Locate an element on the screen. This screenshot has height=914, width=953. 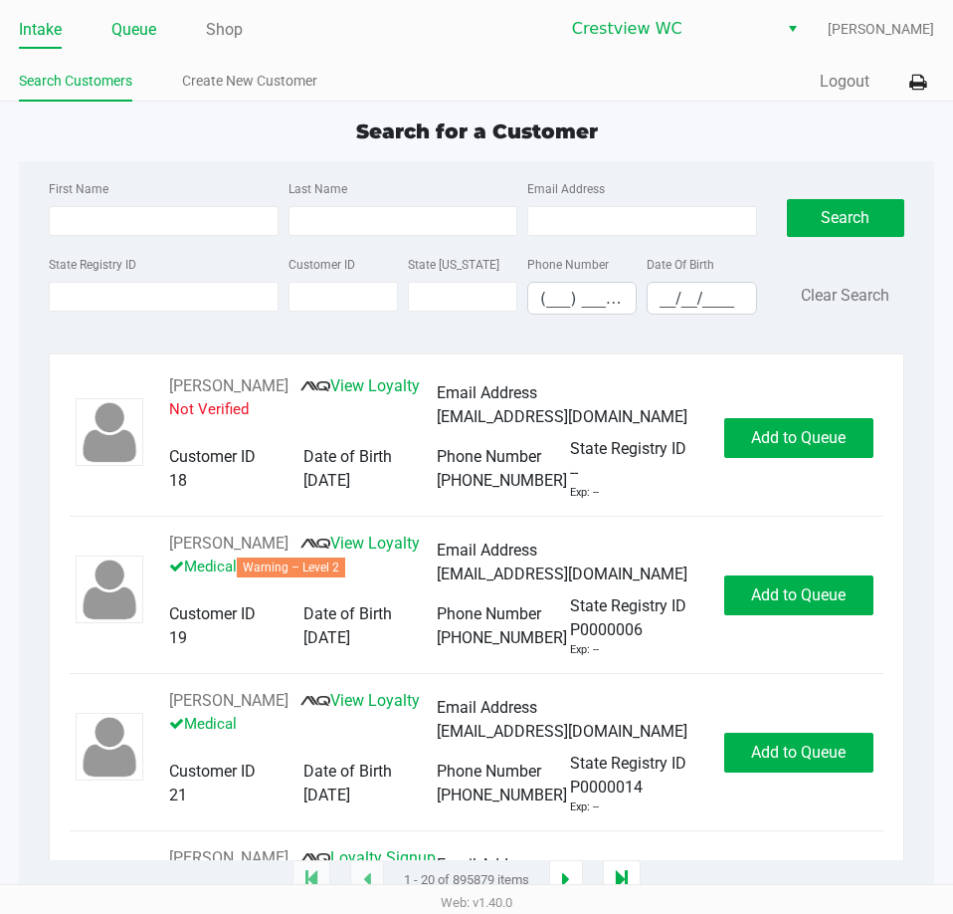
button: Clear Search is located at coordinates (845, 296).